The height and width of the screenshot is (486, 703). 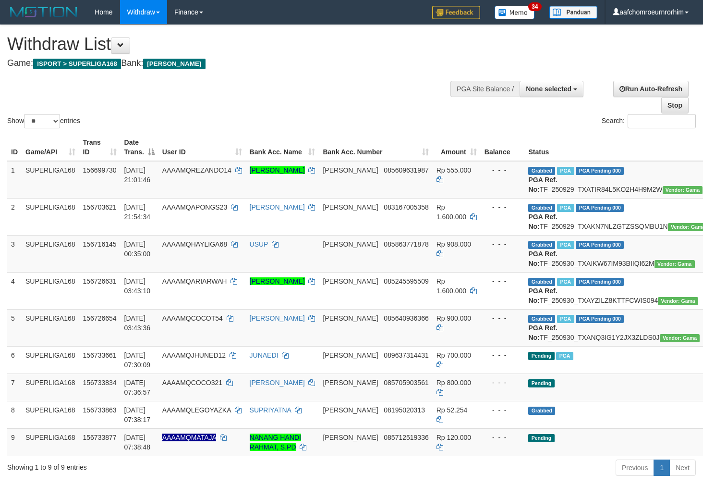 I want to click on button: None selected, so click(x=552, y=89).